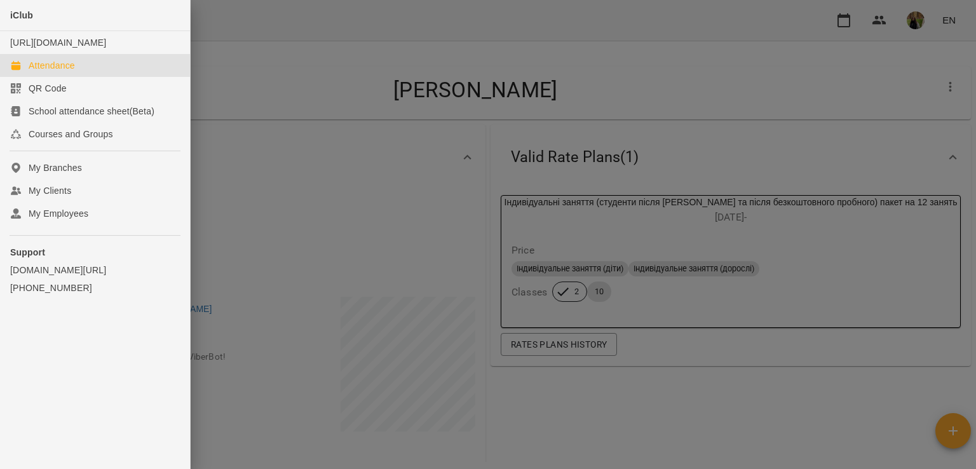 The image size is (976, 469). I want to click on div: School attendance sheet(Beta), so click(91, 111).